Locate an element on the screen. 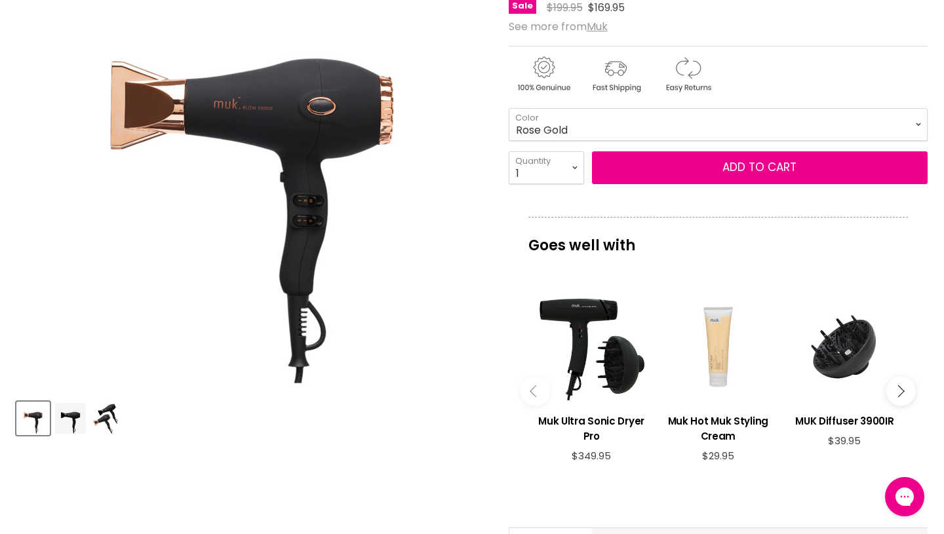 The height and width of the screenshot is (534, 944). a: View product:Muk Ultra Sonic Dryer Pro is located at coordinates (591, 427).